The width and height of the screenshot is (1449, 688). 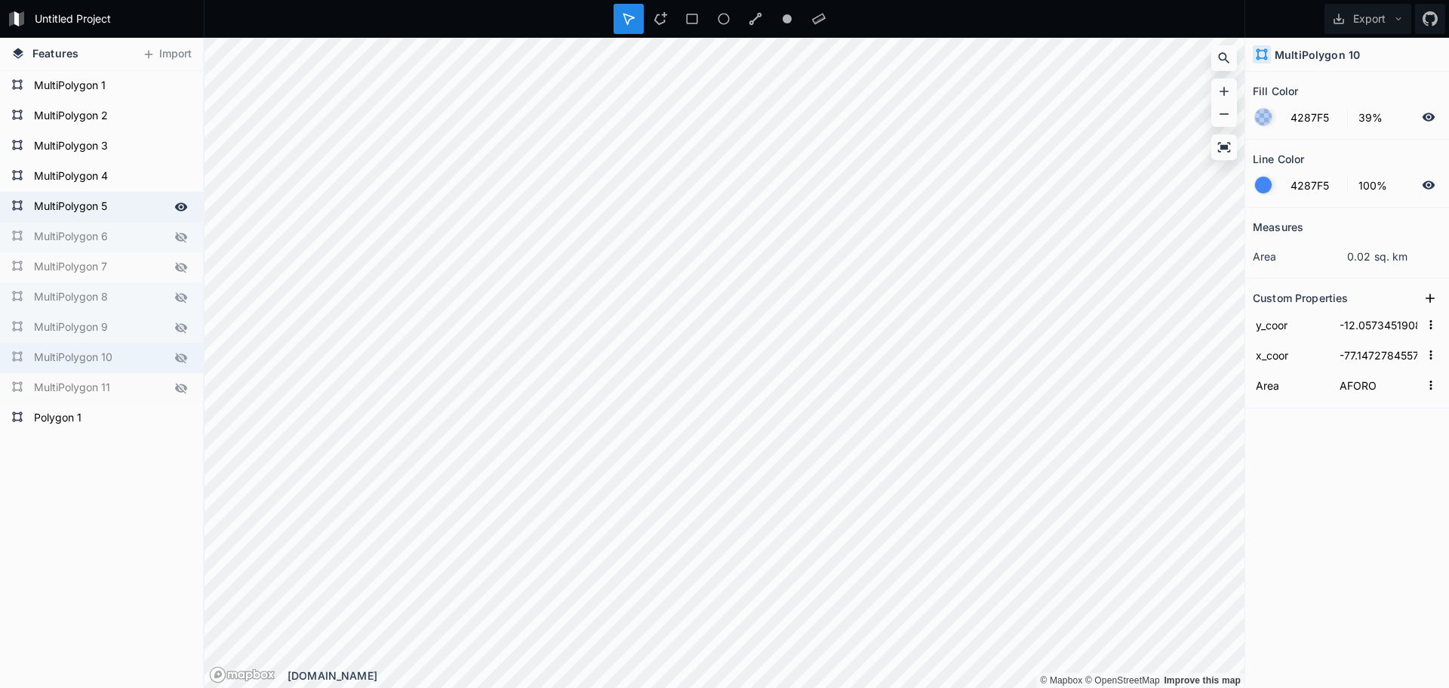 What do you see at coordinates (1202, 680) in the screenshot?
I see `a: Map feedback` at bounding box center [1202, 680].